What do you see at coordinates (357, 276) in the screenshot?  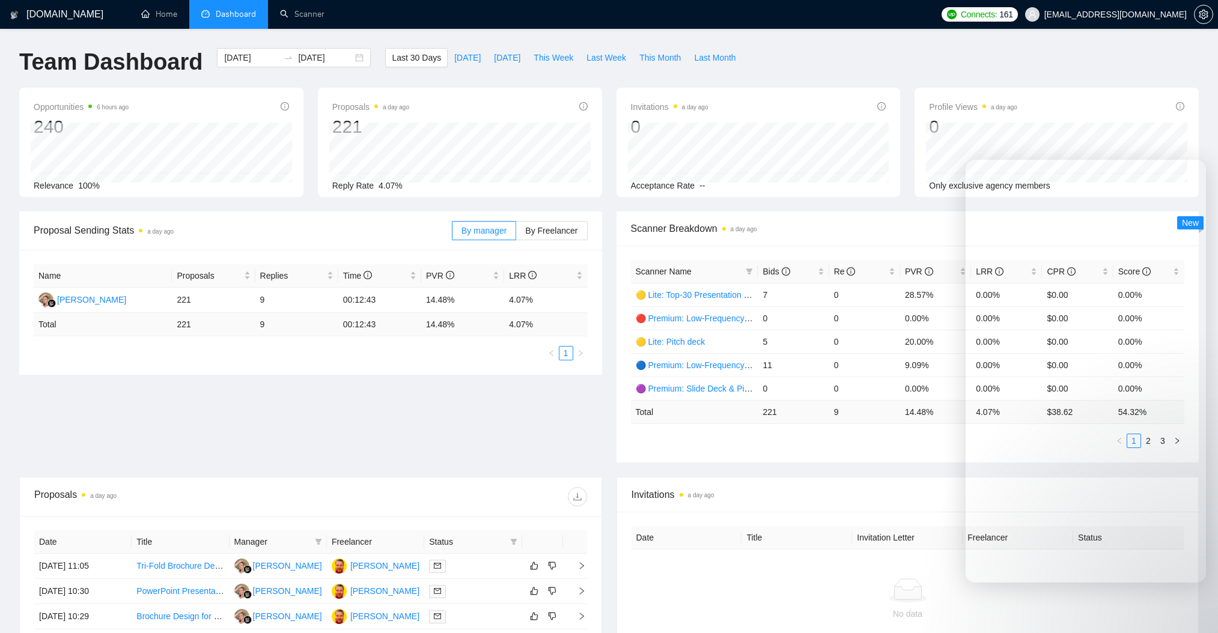 I see `span: Time` at bounding box center [357, 276].